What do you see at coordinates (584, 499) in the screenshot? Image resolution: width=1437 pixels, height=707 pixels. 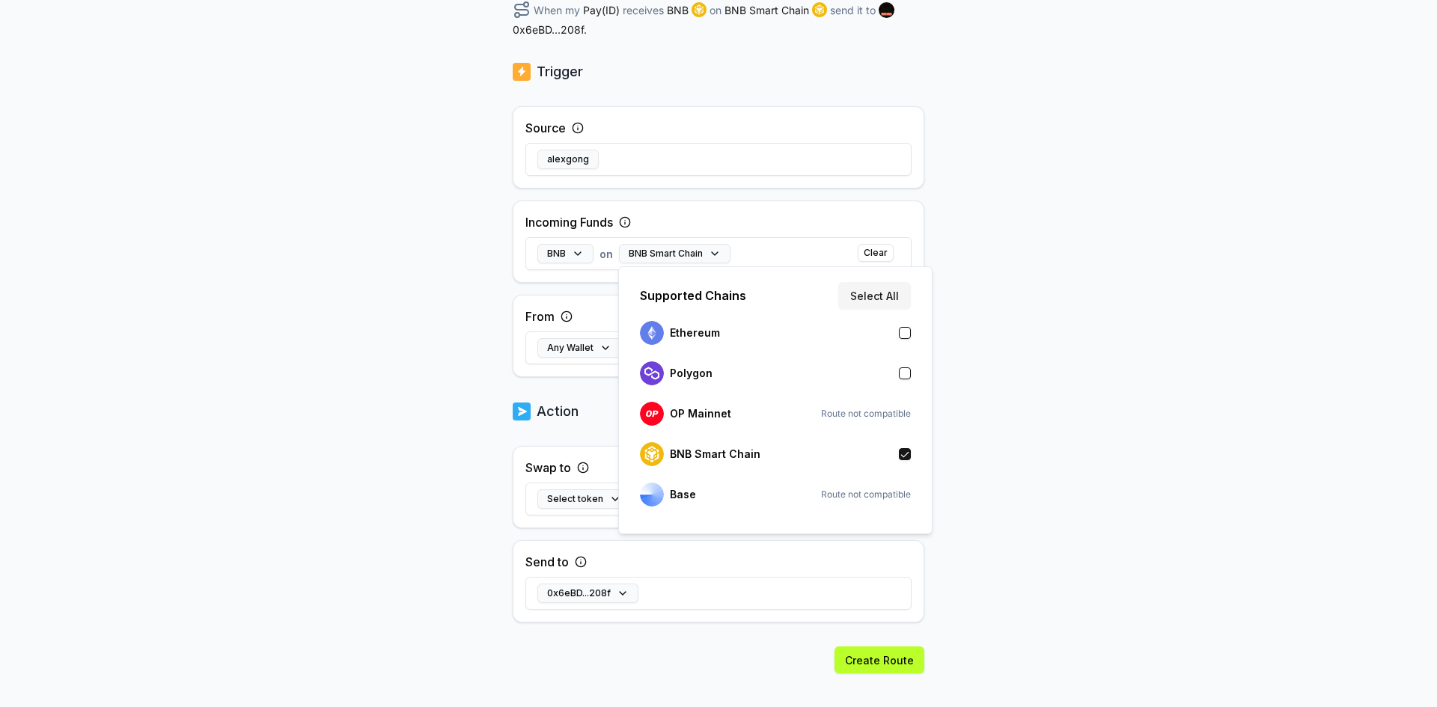 I see `button: Select token` at bounding box center [584, 499].